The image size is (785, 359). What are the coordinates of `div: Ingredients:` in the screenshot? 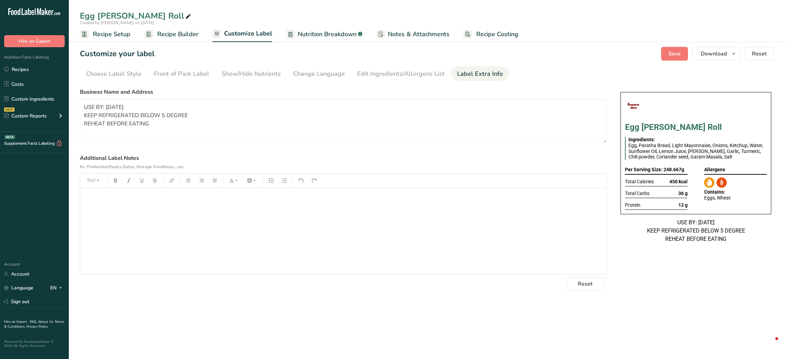 It's located at (697, 139).